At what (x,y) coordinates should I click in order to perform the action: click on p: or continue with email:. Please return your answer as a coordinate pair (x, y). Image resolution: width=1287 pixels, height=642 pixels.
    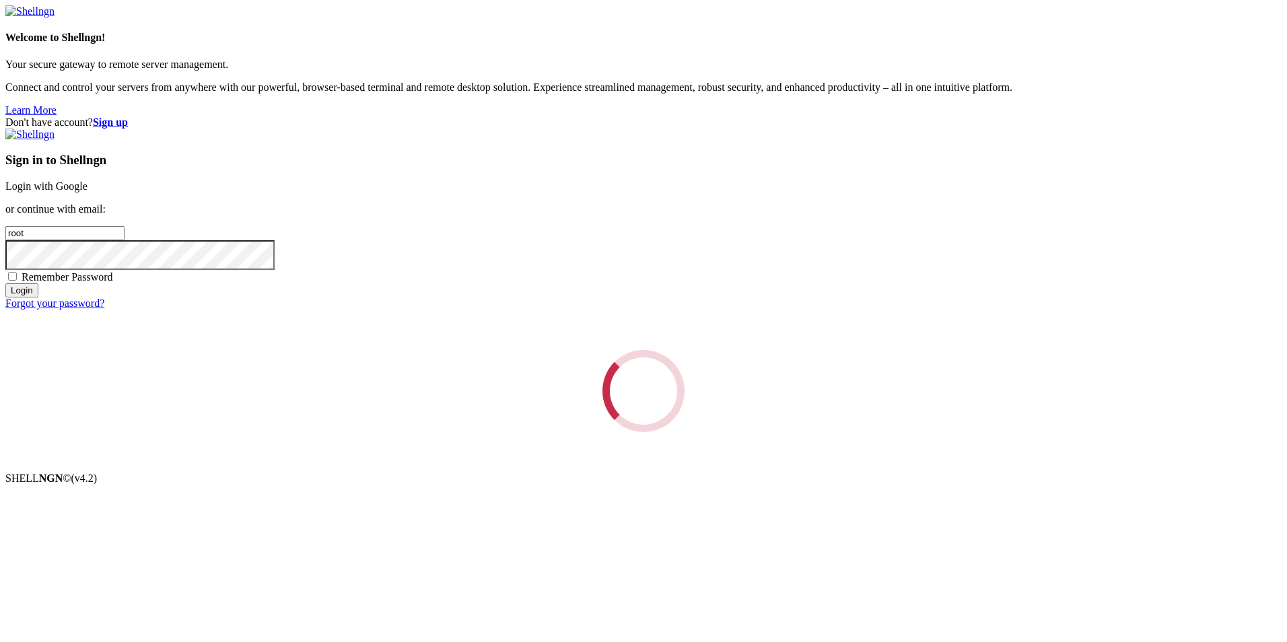
    Looking at the image, I should click on (644, 209).